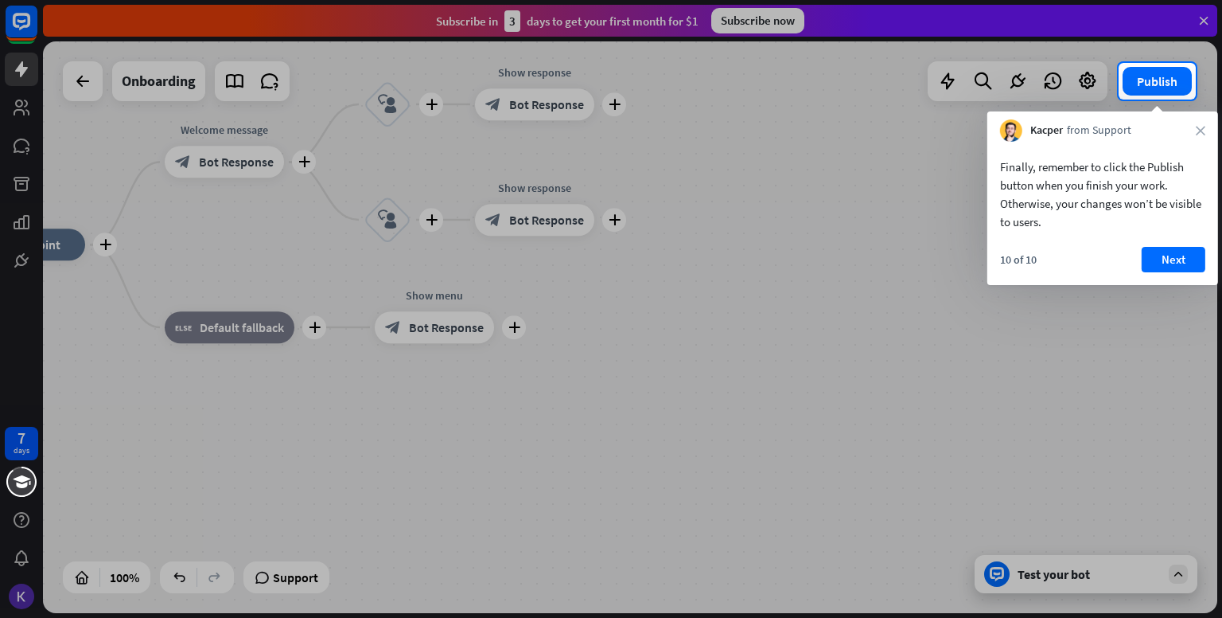 This screenshot has height=618, width=1222. What do you see at coordinates (1047, 131) in the screenshot?
I see `span: Kacper` at bounding box center [1047, 131].